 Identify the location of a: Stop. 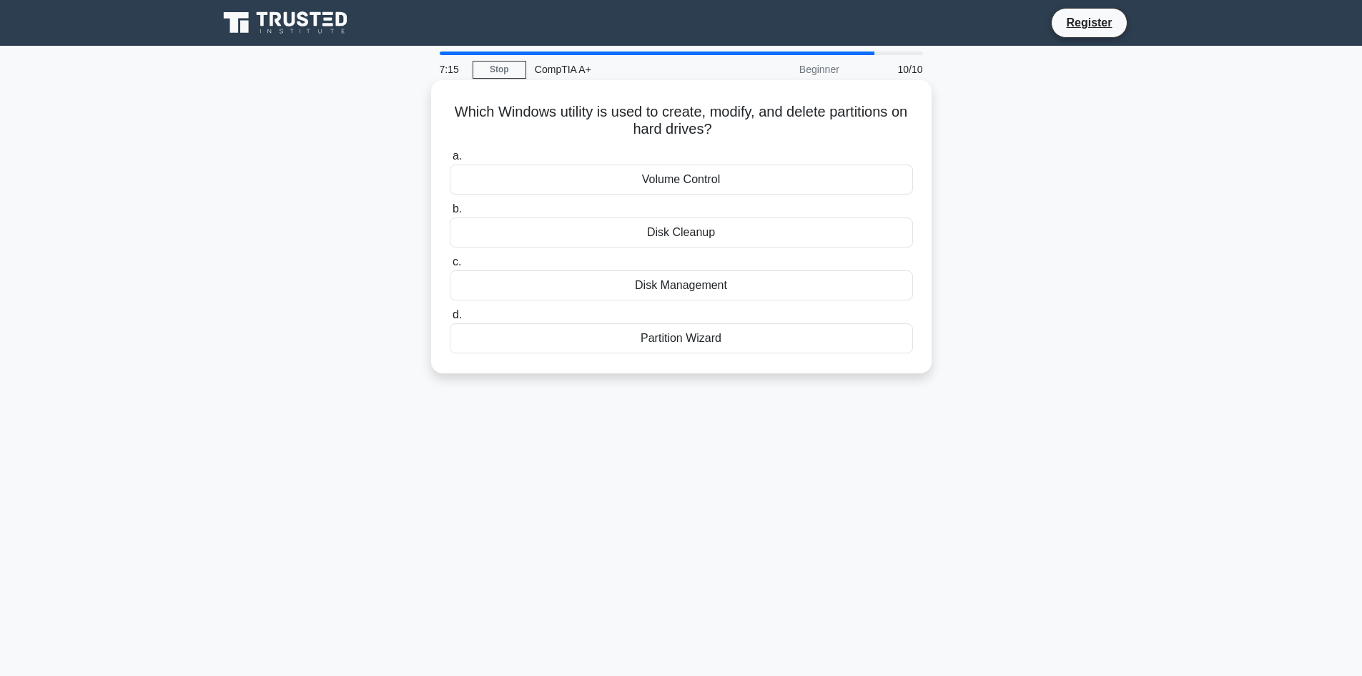
(499, 69).